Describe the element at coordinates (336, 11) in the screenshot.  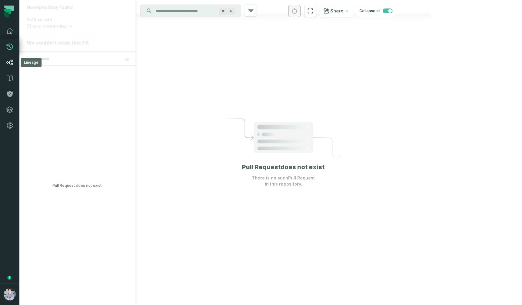
I see `button: Share` at that location.